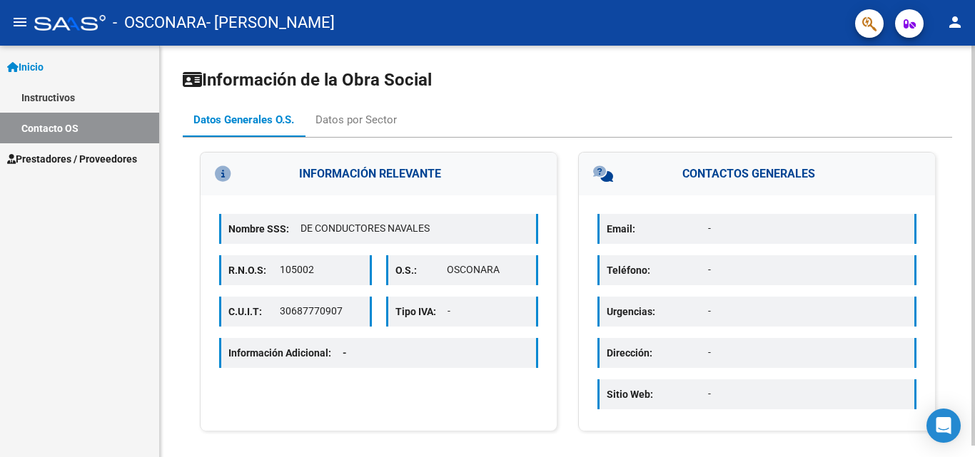 This screenshot has width=975, height=457. I want to click on p: Teléfono:, so click(657, 270).